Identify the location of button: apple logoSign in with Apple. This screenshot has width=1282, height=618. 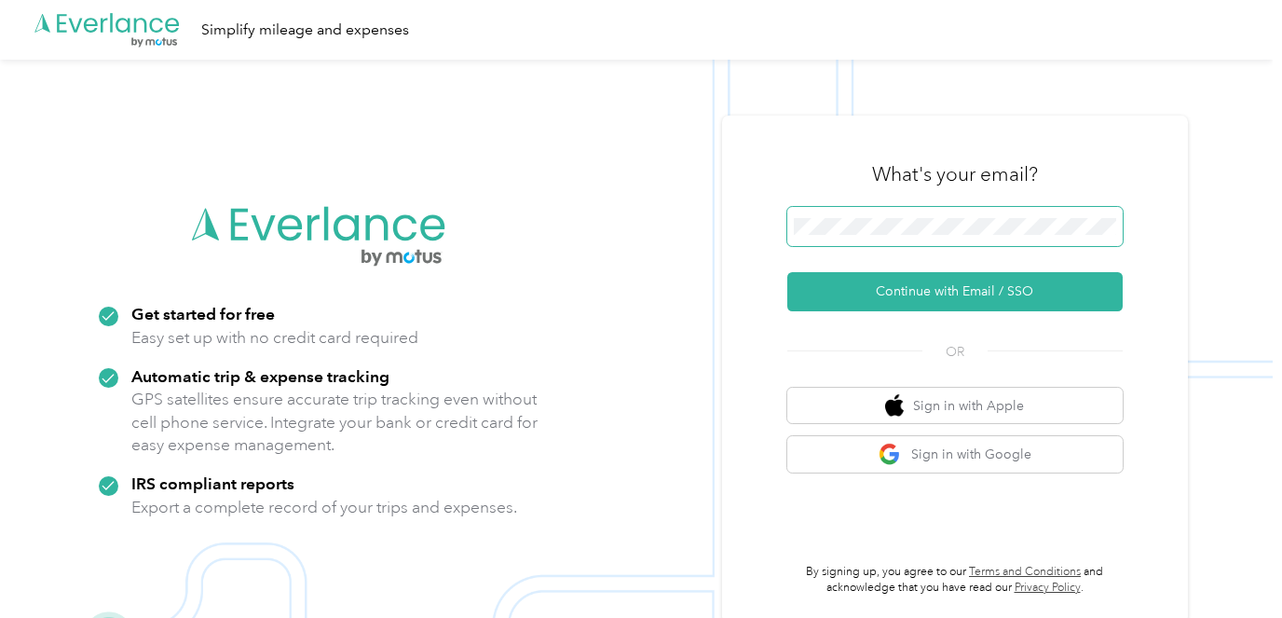
(955, 405).